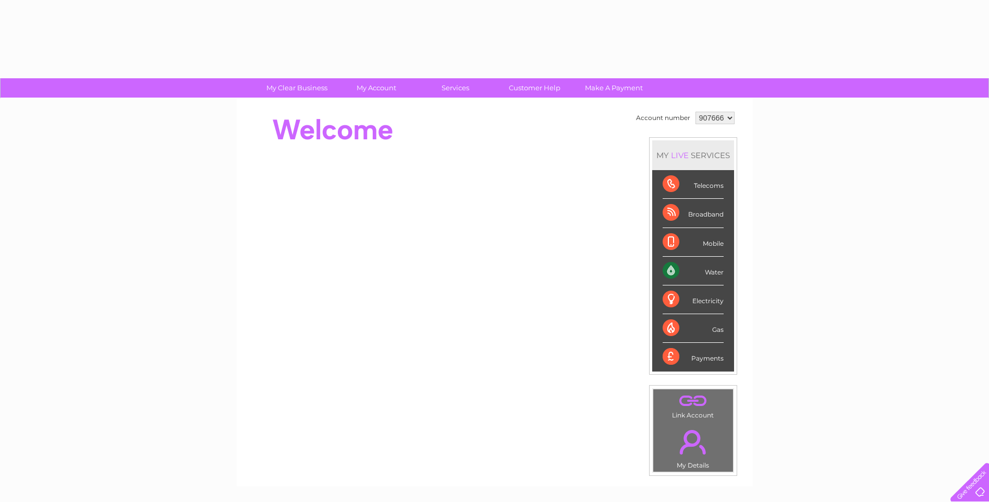  I want to click on td: My Details, so click(693, 447).